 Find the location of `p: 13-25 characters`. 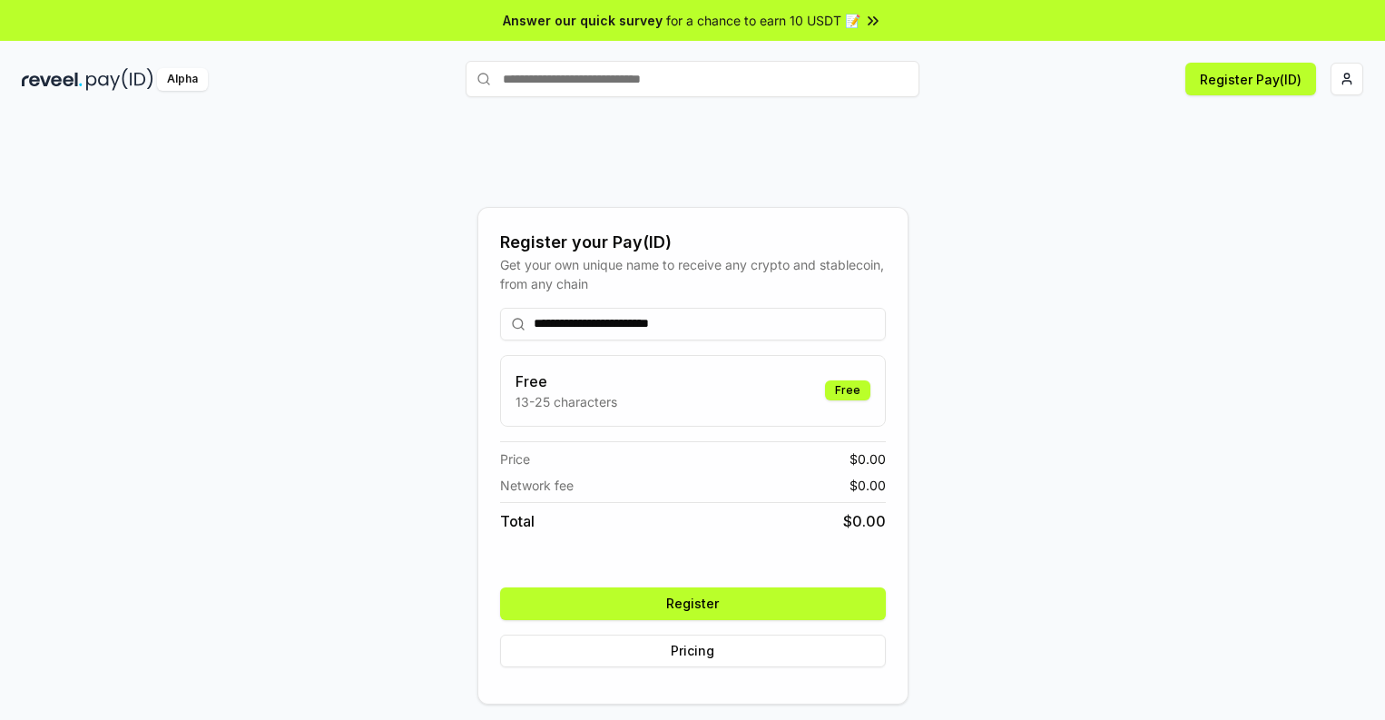

p: 13-25 characters is located at coordinates (566, 401).